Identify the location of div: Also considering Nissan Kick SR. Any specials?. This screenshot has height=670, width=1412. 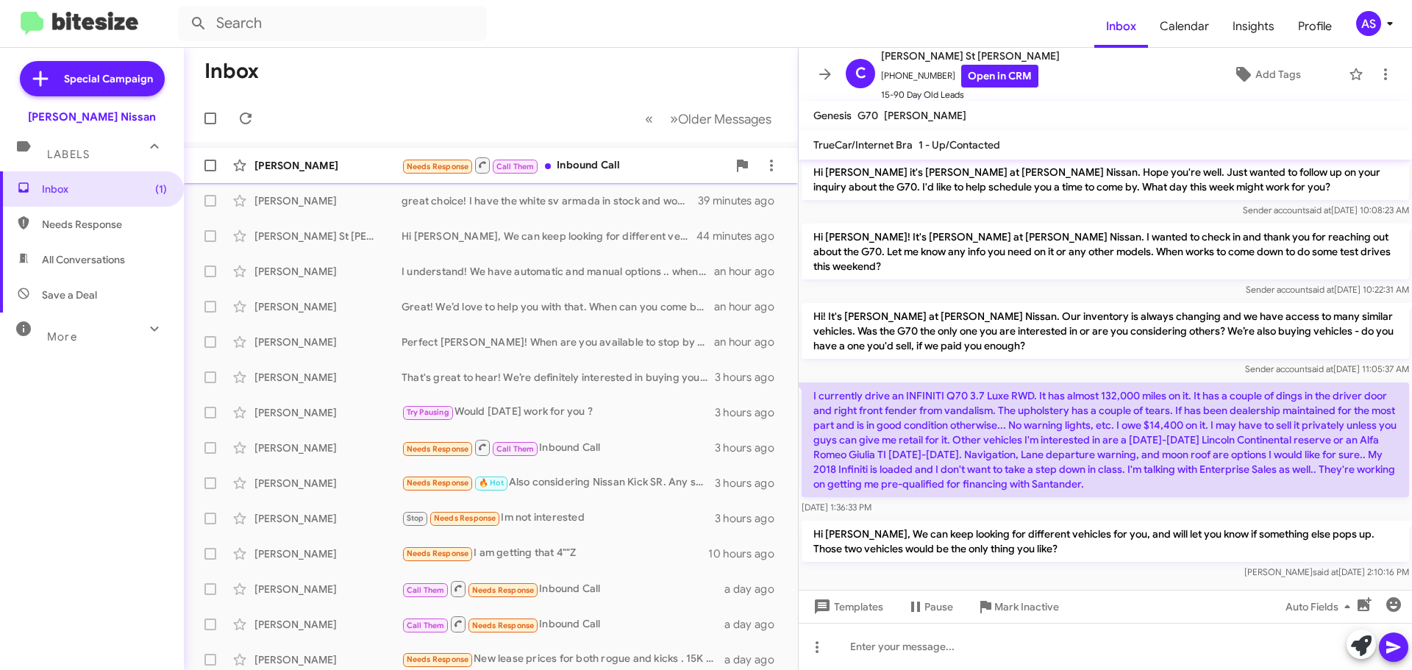
(558, 483).